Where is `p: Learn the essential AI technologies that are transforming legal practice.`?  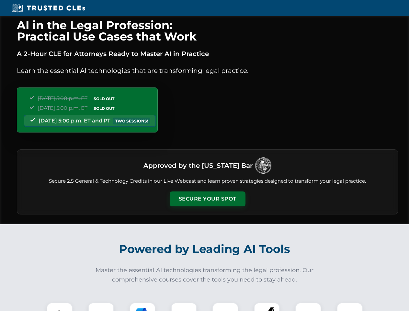 p: Learn the essential AI technologies that are transforming legal practice. is located at coordinates (207, 71).